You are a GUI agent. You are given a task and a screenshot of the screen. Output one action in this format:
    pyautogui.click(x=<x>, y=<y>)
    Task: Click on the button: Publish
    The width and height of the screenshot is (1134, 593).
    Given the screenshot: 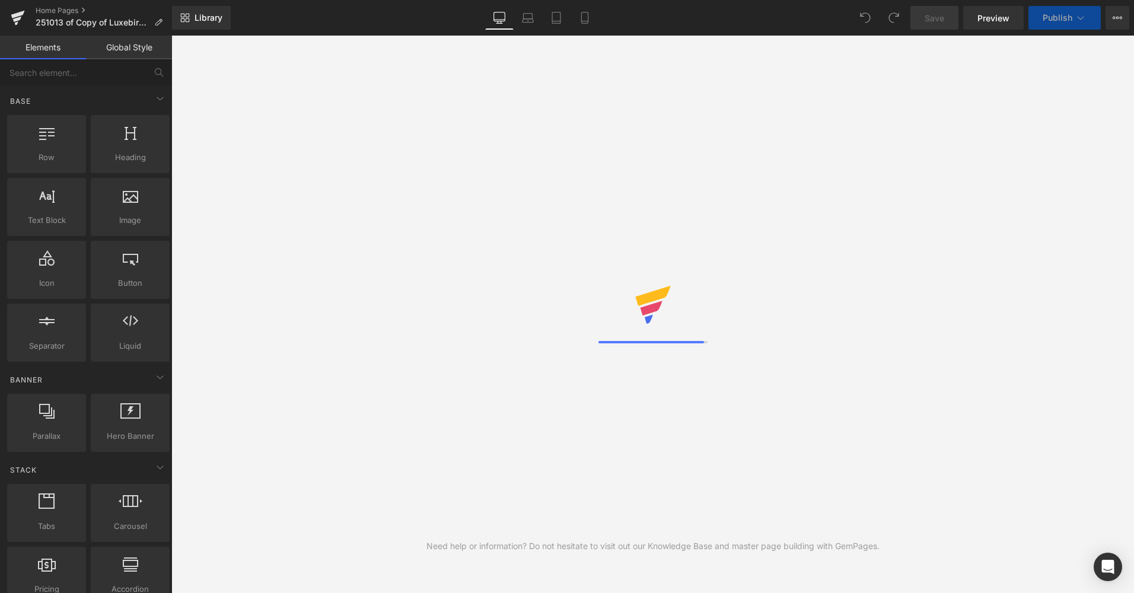 What is the action you would take?
    pyautogui.click(x=1065, y=18)
    